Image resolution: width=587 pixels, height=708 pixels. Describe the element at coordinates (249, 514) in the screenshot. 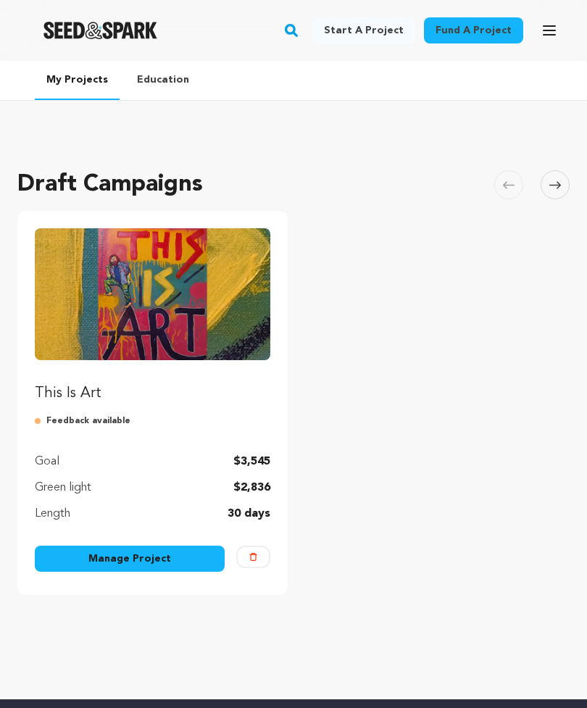

I see `p: 30 days` at that location.